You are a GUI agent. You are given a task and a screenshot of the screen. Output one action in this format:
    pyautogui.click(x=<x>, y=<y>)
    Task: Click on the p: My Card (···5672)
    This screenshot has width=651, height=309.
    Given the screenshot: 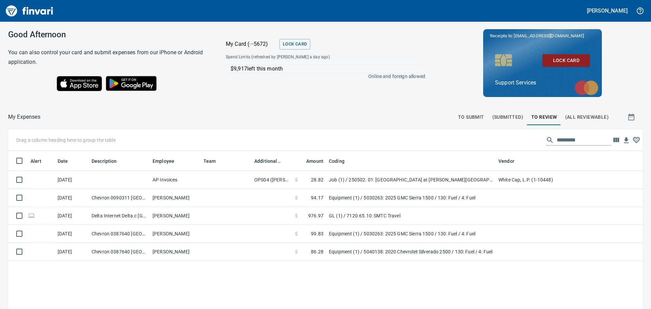 What is the action you would take?
    pyautogui.click(x=251, y=44)
    